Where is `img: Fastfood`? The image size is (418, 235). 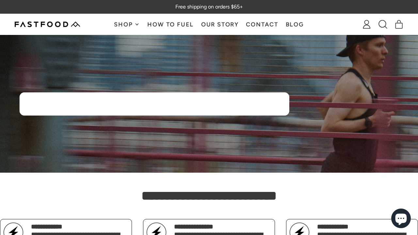
img: Fastfood is located at coordinates (47, 24).